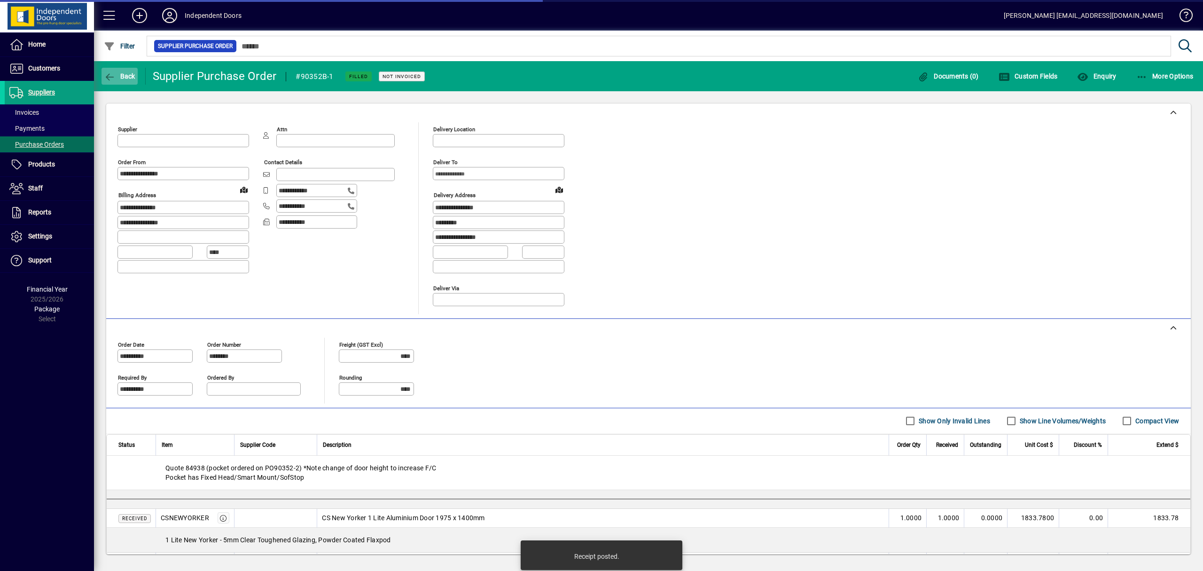 The image size is (1203, 571). I want to click on a: Products, so click(49, 164).